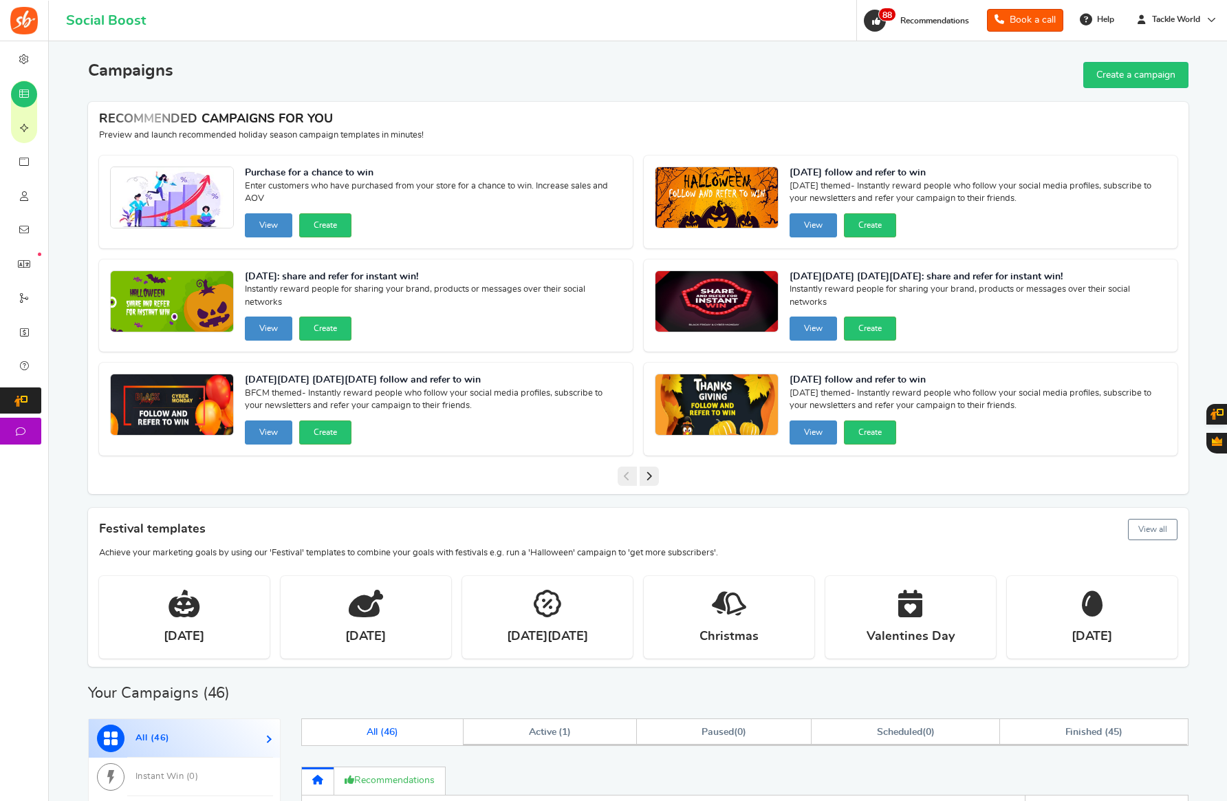 The height and width of the screenshot is (801, 1227). I want to click on a: Book a call, so click(1025, 20).